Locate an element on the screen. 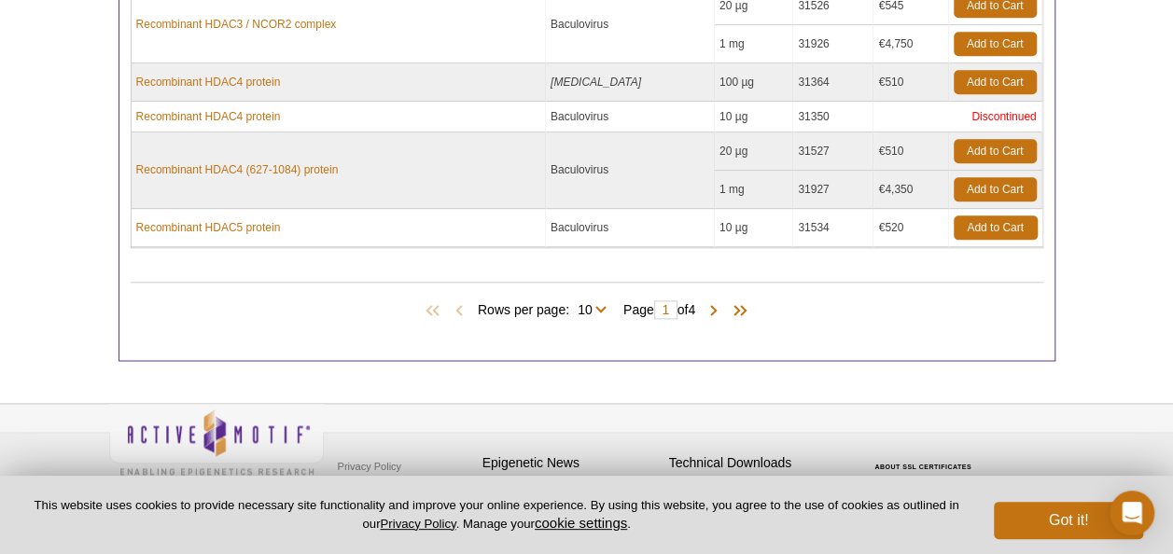  td: 31350 is located at coordinates (834, 117).